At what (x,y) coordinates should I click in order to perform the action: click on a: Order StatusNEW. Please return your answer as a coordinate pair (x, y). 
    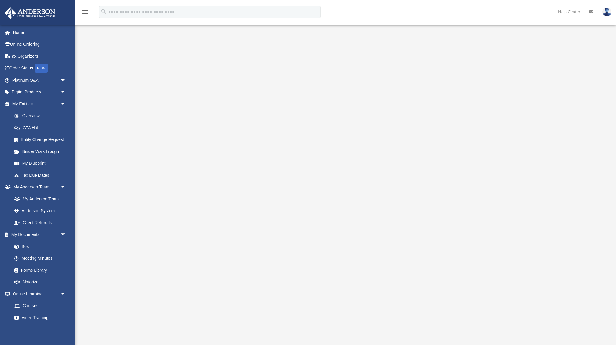
    Looking at the image, I should click on (40, 68).